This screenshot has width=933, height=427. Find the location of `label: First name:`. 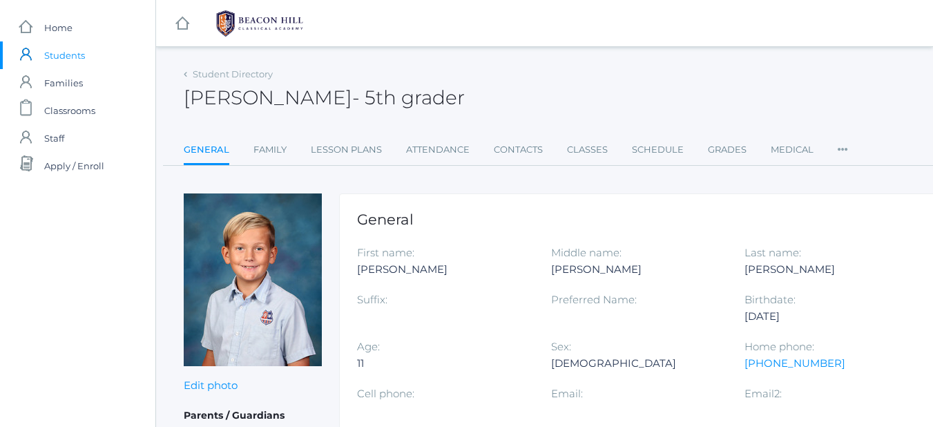

label: First name: is located at coordinates (386, 252).